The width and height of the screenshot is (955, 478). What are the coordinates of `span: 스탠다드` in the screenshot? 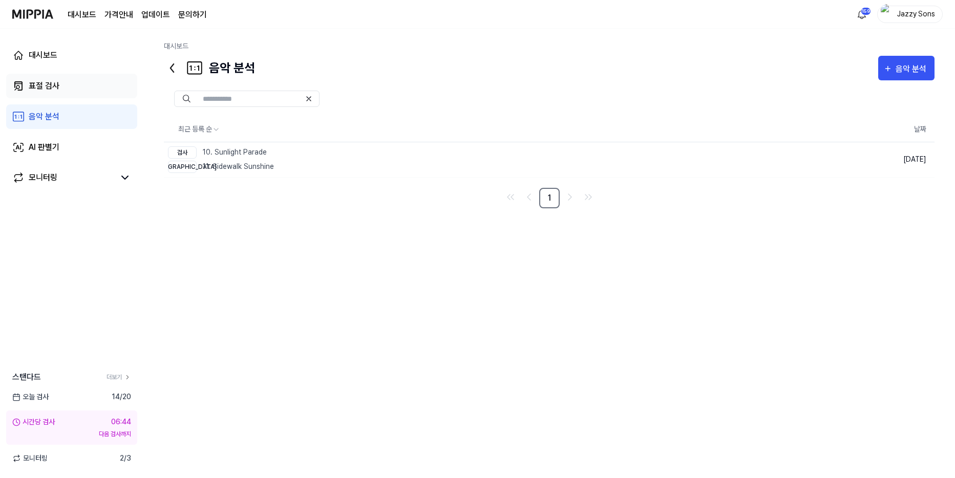 It's located at (27, 377).